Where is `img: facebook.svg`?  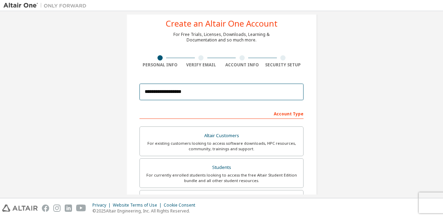 img: facebook.svg is located at coordinates (45, 208).